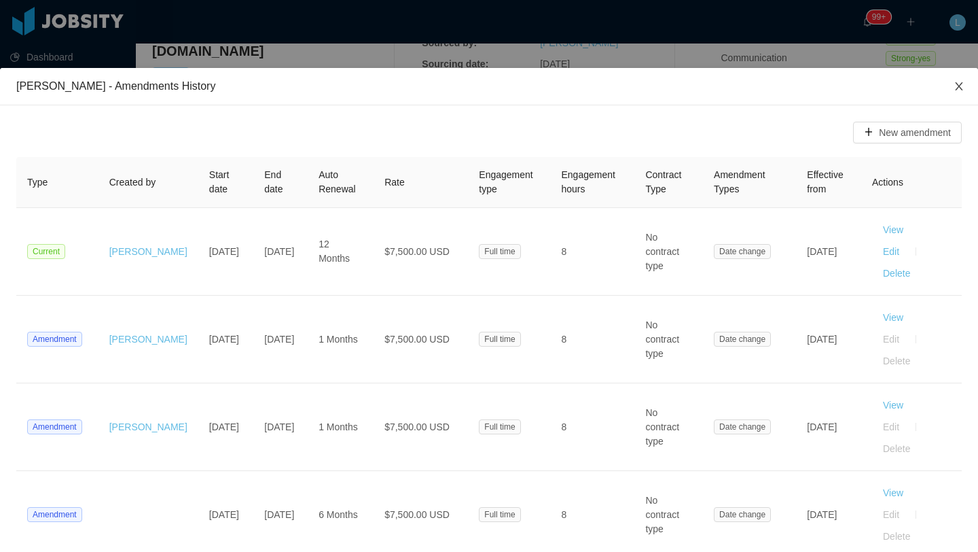  I want to click on span: Auto Renewal, so click(337, 181).